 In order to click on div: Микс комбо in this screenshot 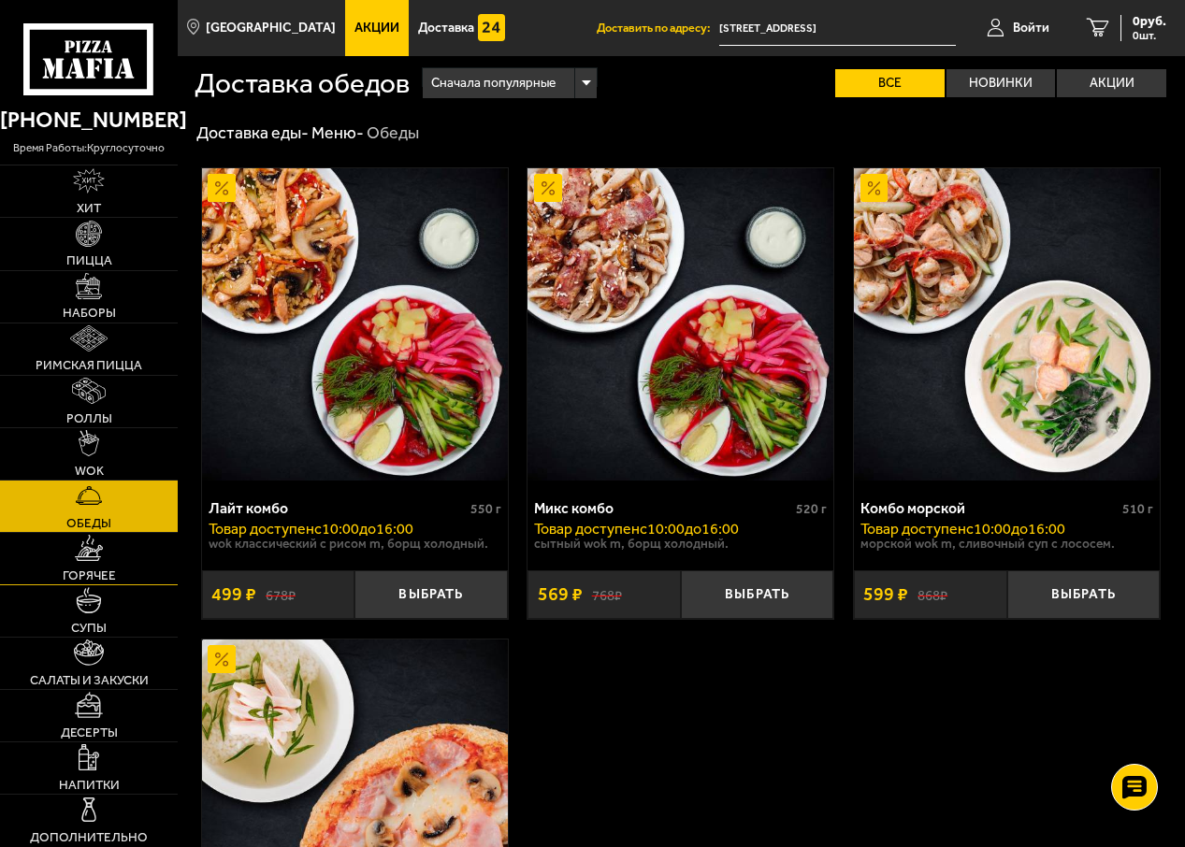, I will do `click(662, 508)`.